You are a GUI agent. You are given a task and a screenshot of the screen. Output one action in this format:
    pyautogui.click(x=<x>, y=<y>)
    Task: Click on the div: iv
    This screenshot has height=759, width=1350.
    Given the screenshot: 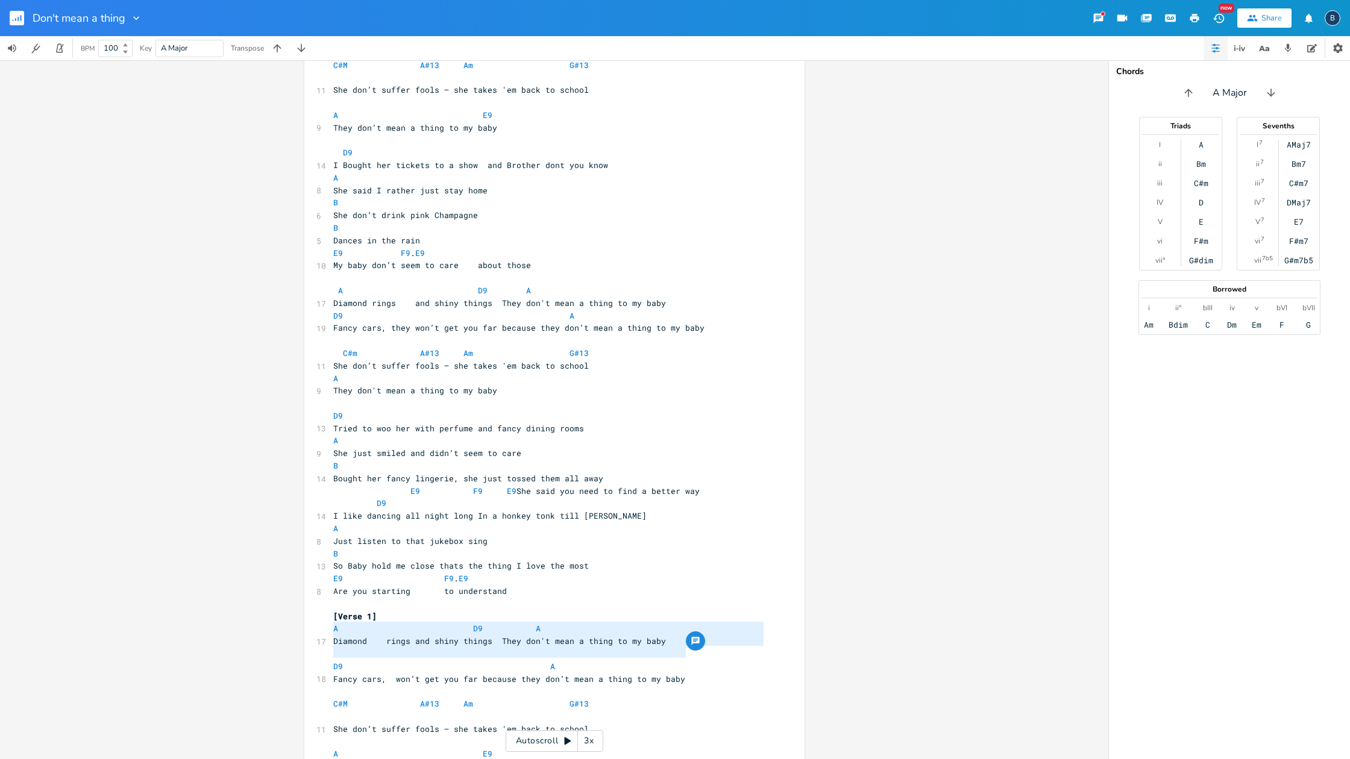 What is the action you would take?
    pyautogui.click(x=1232, y=308)
    